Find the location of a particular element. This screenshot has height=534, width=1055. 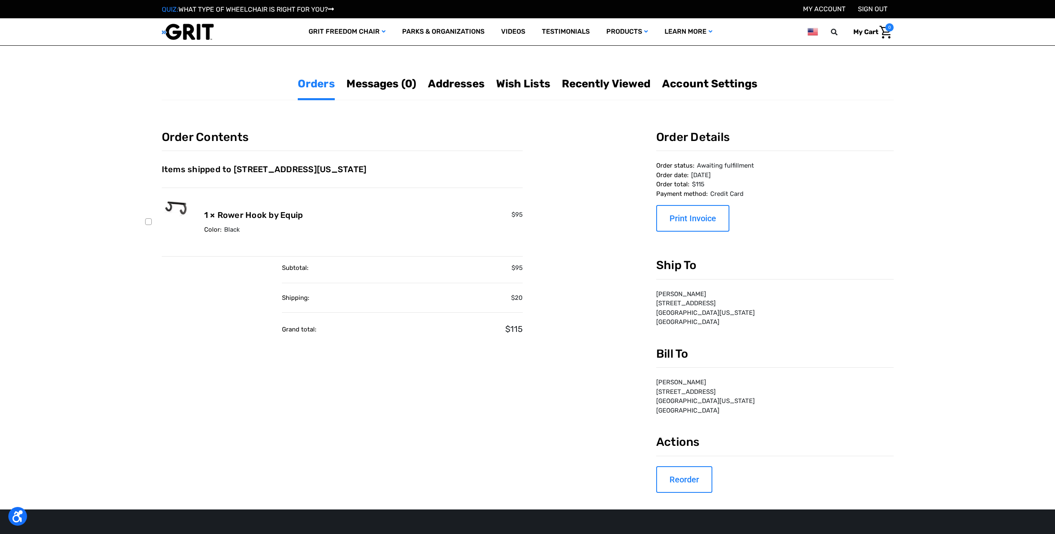

a: Videos is located at coordinates (513, 32).